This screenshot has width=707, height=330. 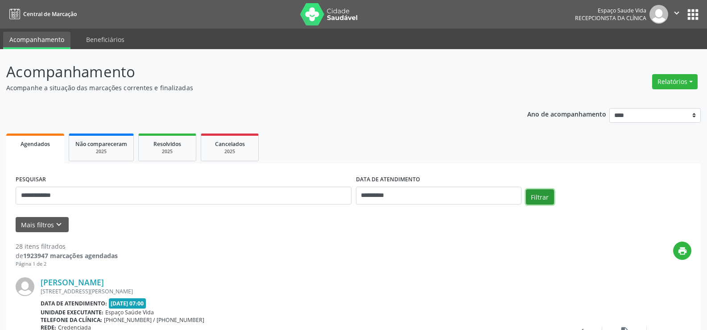 I want to click on p: Ano de acompanhamento, so click(x=567, y=113).